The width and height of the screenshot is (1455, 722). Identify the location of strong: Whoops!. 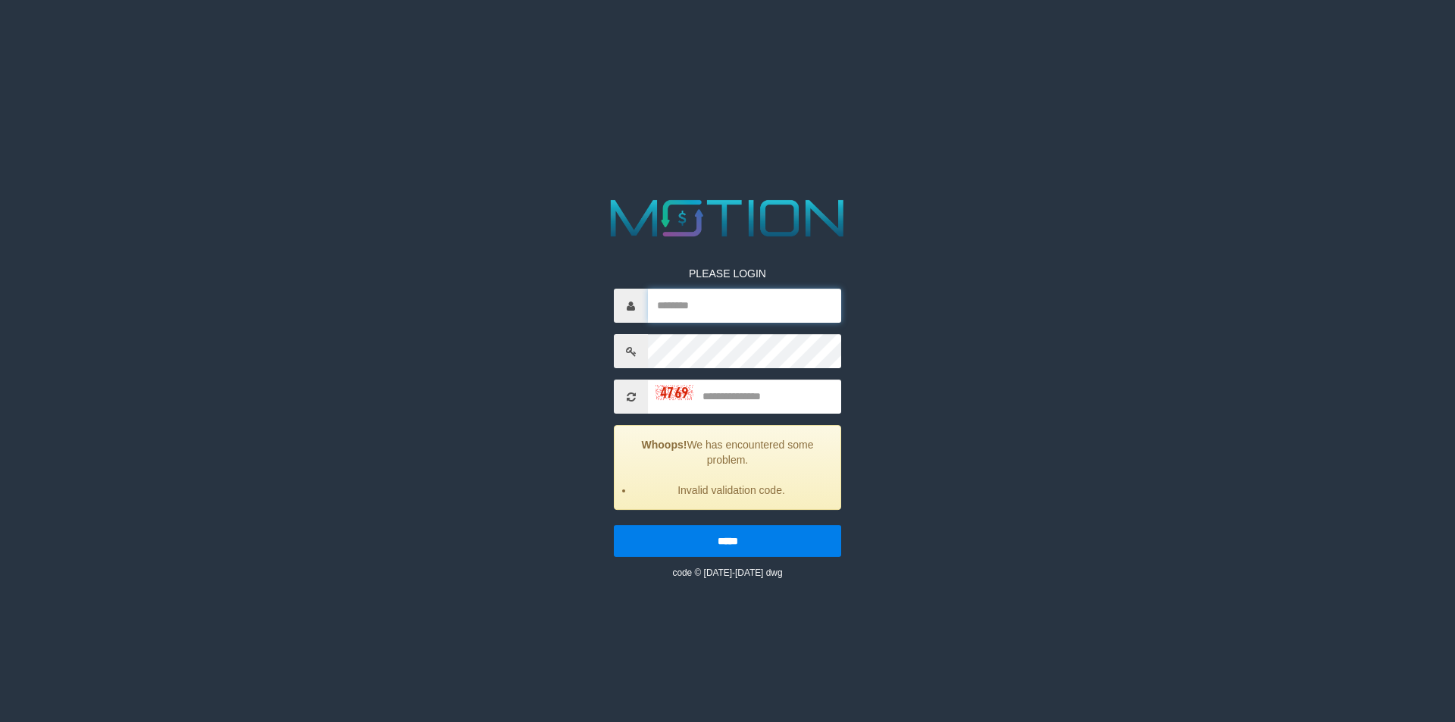
(664, 445).